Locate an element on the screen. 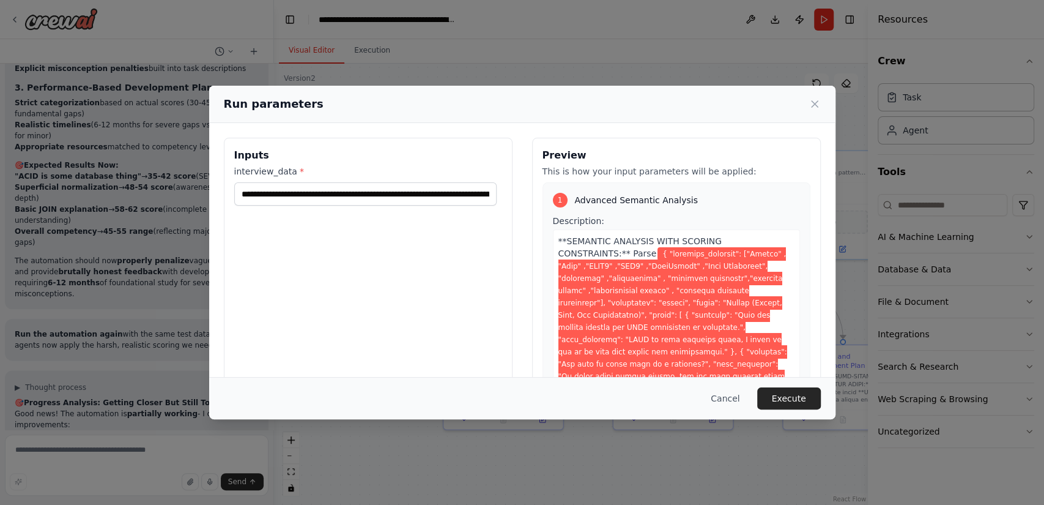 This screenshot has height=505, width=1044. h3: Preview is located at coordinates (677, 155).